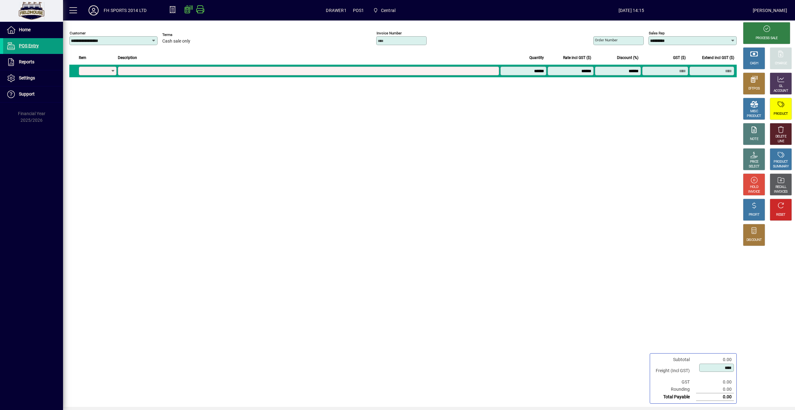 Image resolution: width=795 pixels, height=410 pixels. What do you see at coordinates (767, 38) in the screenshot?
I see `div: PROCESS SALE` at bounding box center [767, 38].